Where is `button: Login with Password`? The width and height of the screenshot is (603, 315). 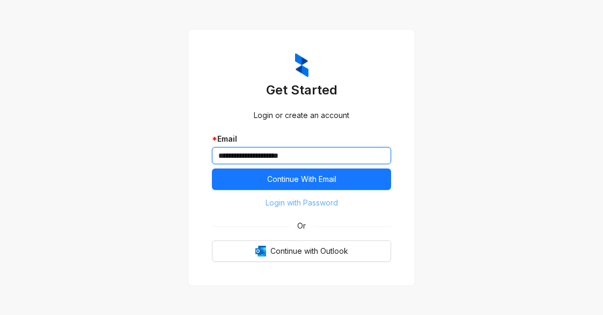 button: Login with Password is located at coordinates (302, 203).